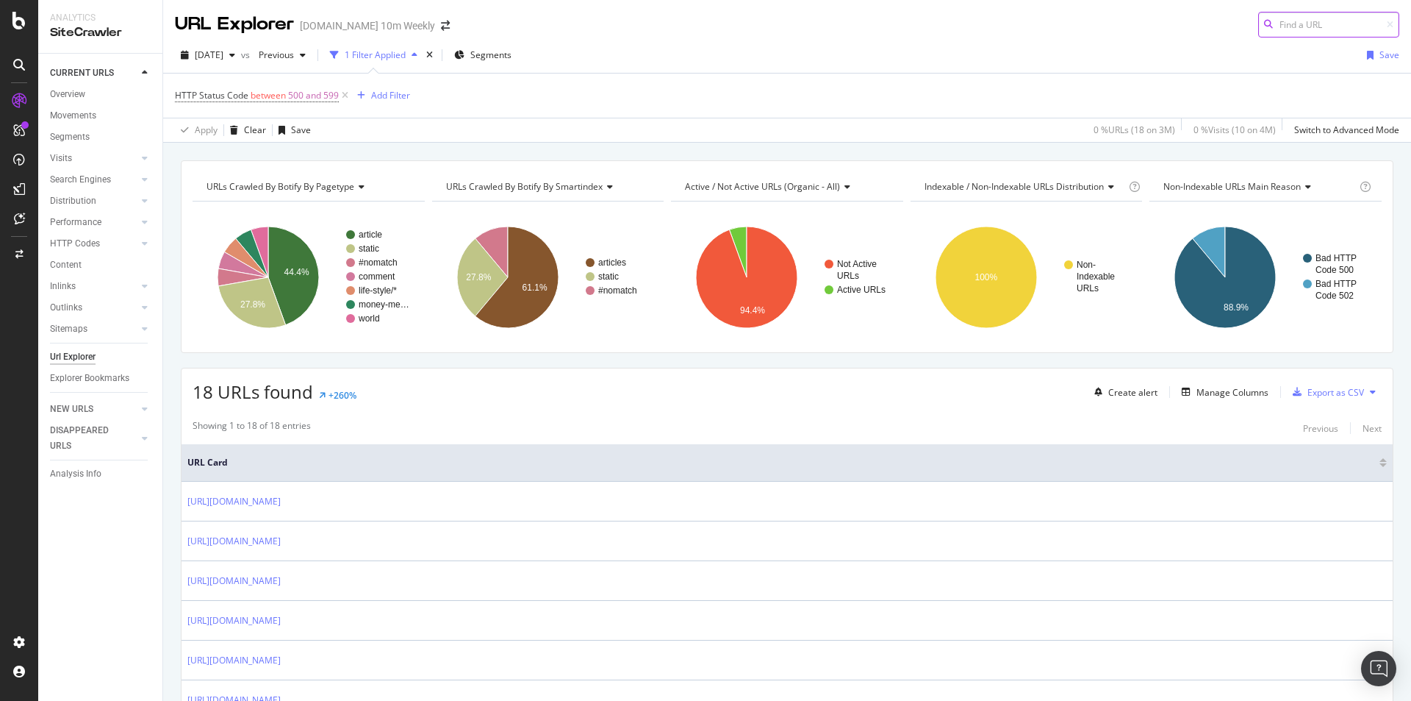 The height and width of the screenshot is (701, 1411). Describe the element at coordinates (1347, 129) in the screenshot. I see `div: Switch to Advanced Mode` at that location.